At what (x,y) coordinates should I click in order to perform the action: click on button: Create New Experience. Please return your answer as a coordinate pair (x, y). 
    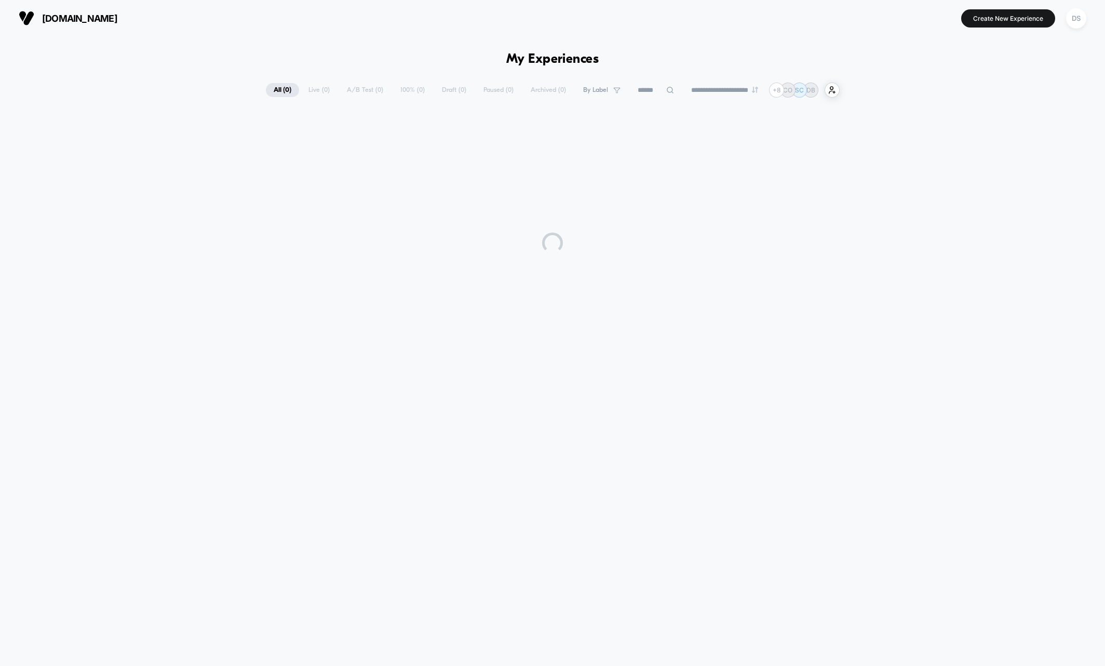
    Looking at the image, I should click on (1008, 18).